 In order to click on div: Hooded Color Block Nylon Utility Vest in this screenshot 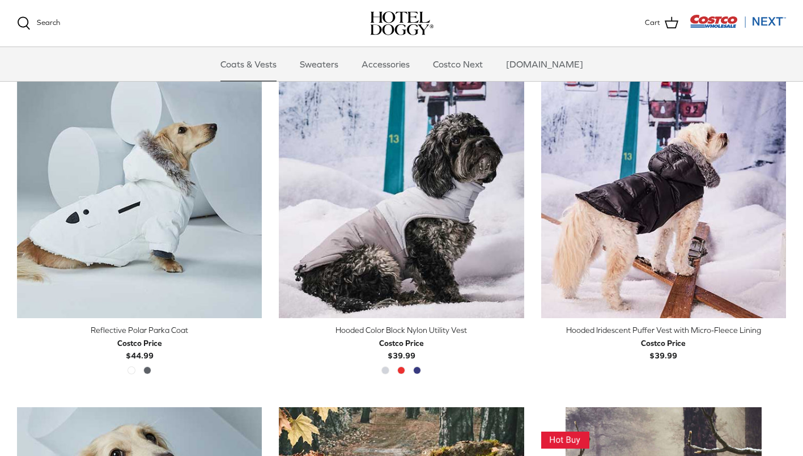, I will do `click(401, 330)`.